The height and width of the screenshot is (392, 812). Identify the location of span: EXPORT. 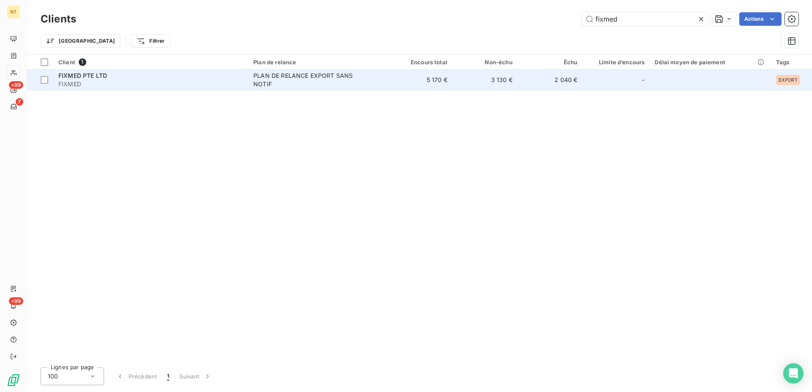
(788, 80).